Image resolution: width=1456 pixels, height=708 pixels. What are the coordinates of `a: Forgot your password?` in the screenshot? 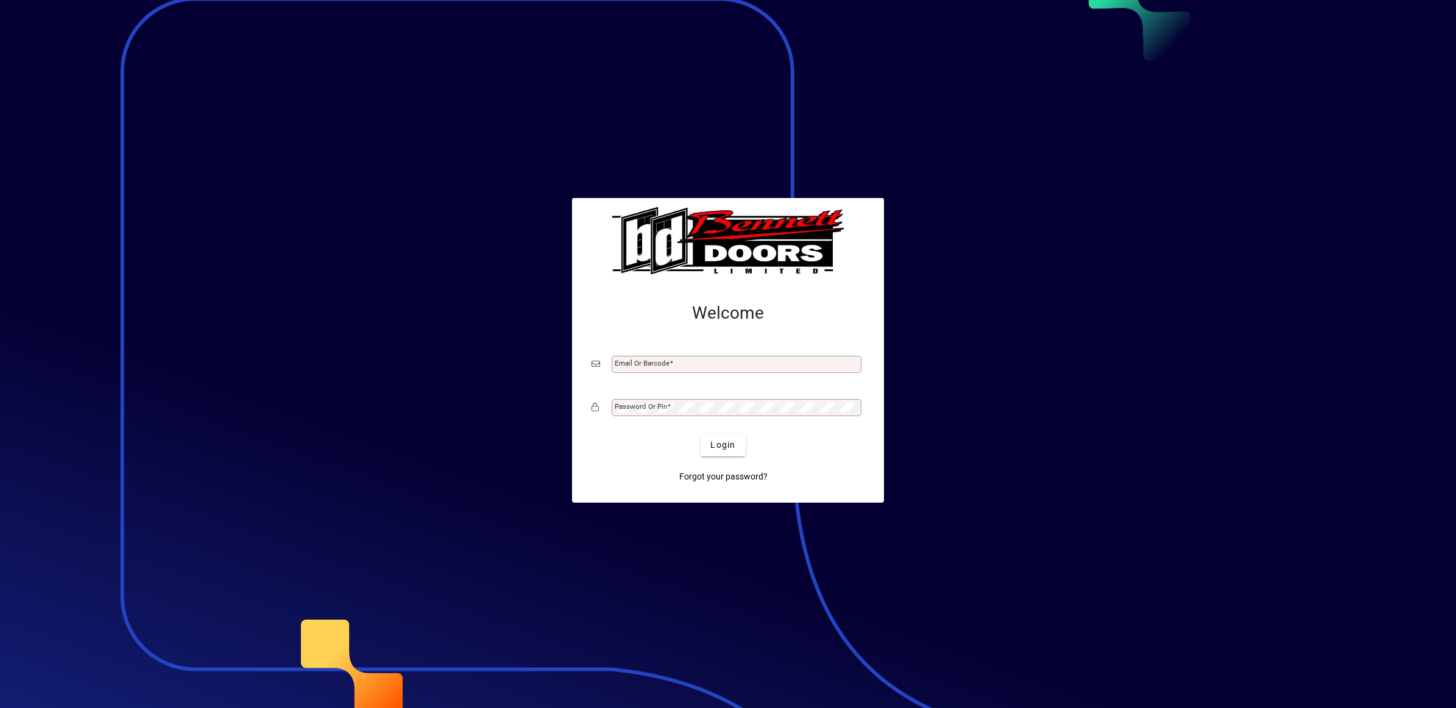 It's located at (723, 477).